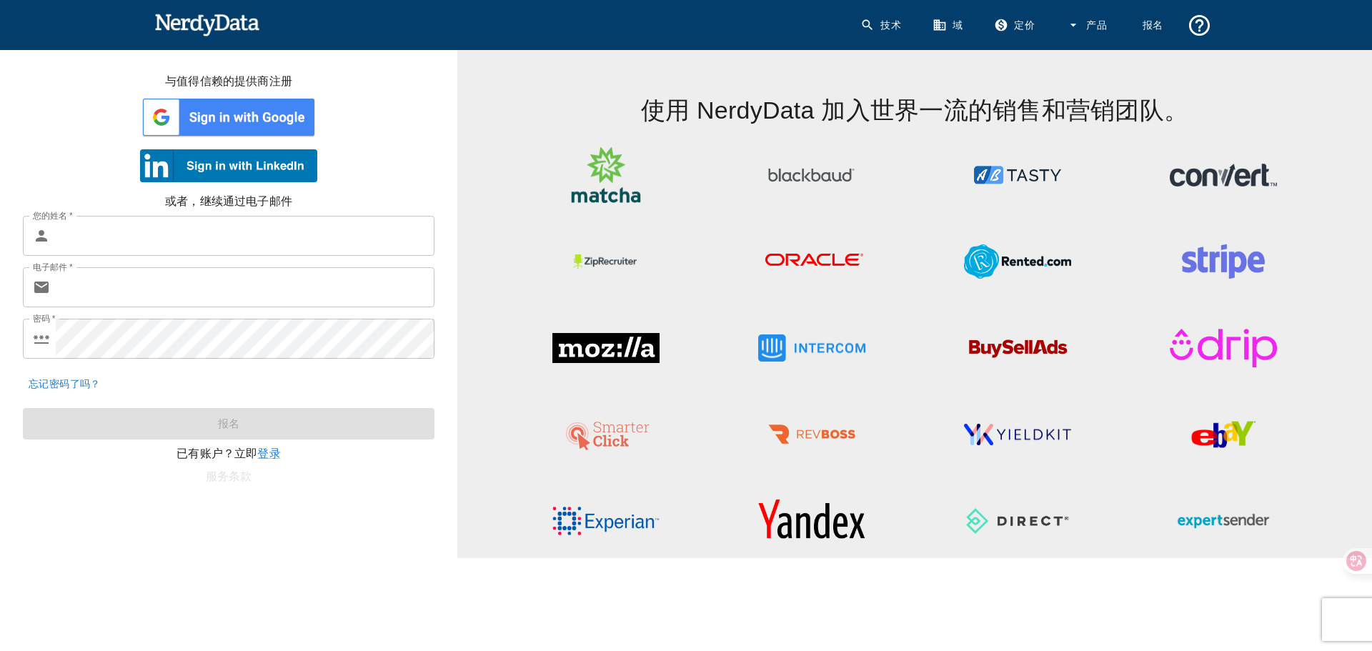 The height and width of the screenshot is (651, 1372). Describe the element at coordinates (229, 476) in the screenshot. I see `a: 服务条款` at that location.